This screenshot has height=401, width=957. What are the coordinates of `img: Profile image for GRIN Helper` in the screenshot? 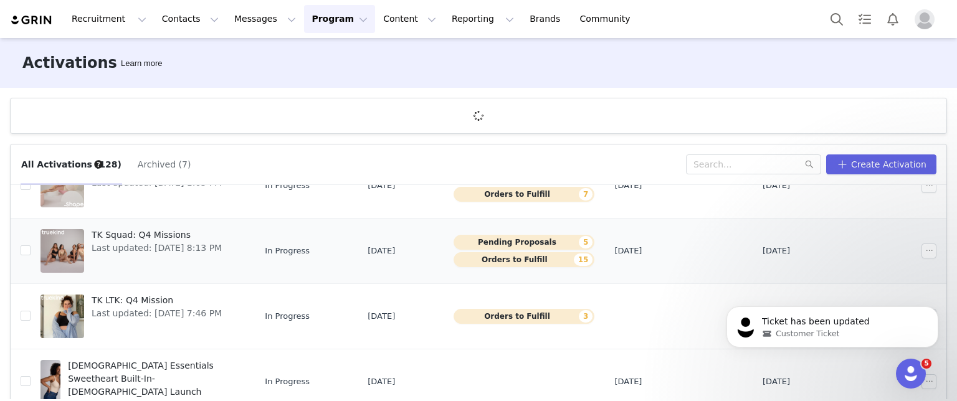 It's located at (38, 47).